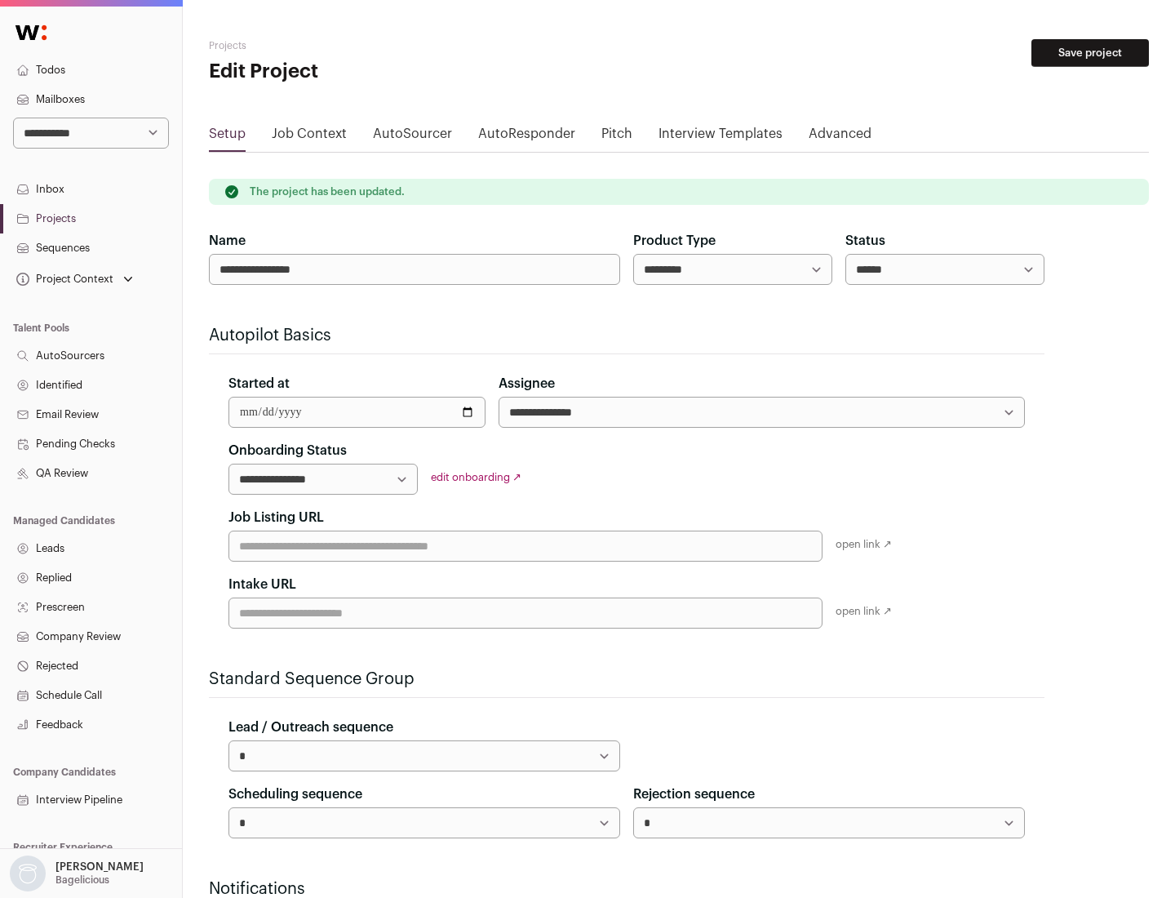 This screenshot has height=898, width=1175. What do you see at coordinates (82, 880) in the screenshot?
I see `p: Bagelicious` at bounding box center [82, 880].